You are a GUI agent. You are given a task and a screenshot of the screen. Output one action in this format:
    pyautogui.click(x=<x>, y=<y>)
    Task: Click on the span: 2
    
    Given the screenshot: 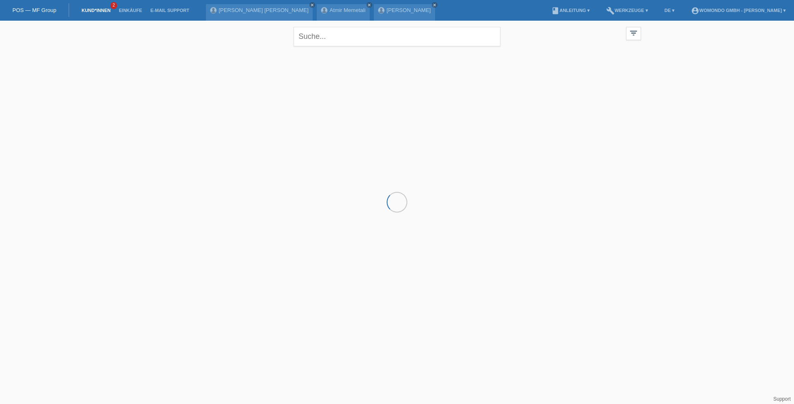 What is the action you would take?
    pyautogui.click(x=114, y=5)
    